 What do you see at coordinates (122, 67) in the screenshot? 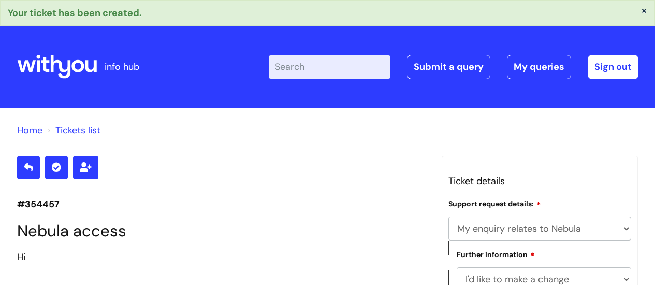
I see `p: info hub` at bounding box center [122, 67].